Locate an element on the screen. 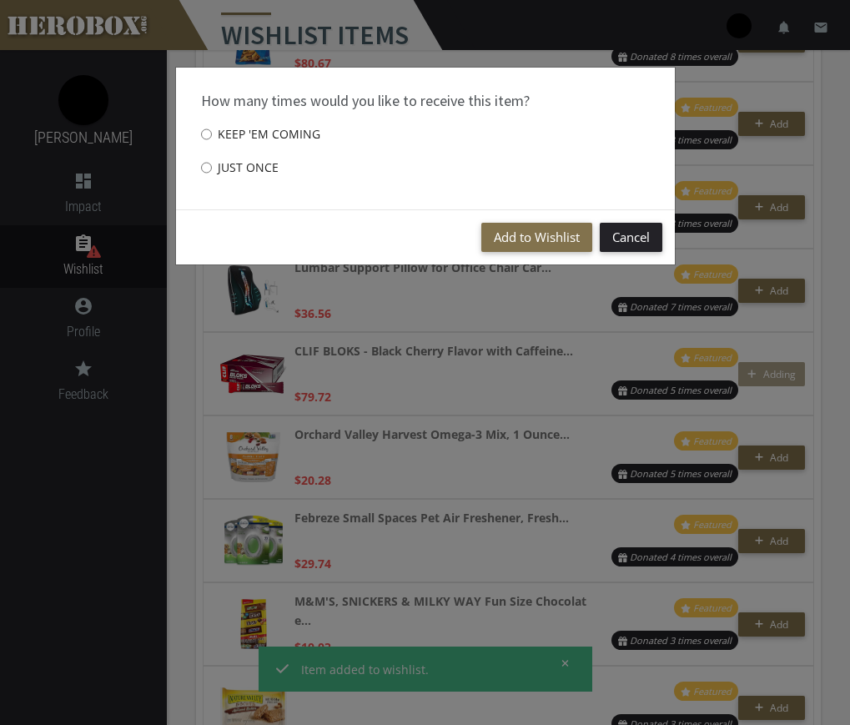 Image resolution: width=850 pixels, height=725 pixels. button: Add to Wishlist is located at coordinates (536, 237).